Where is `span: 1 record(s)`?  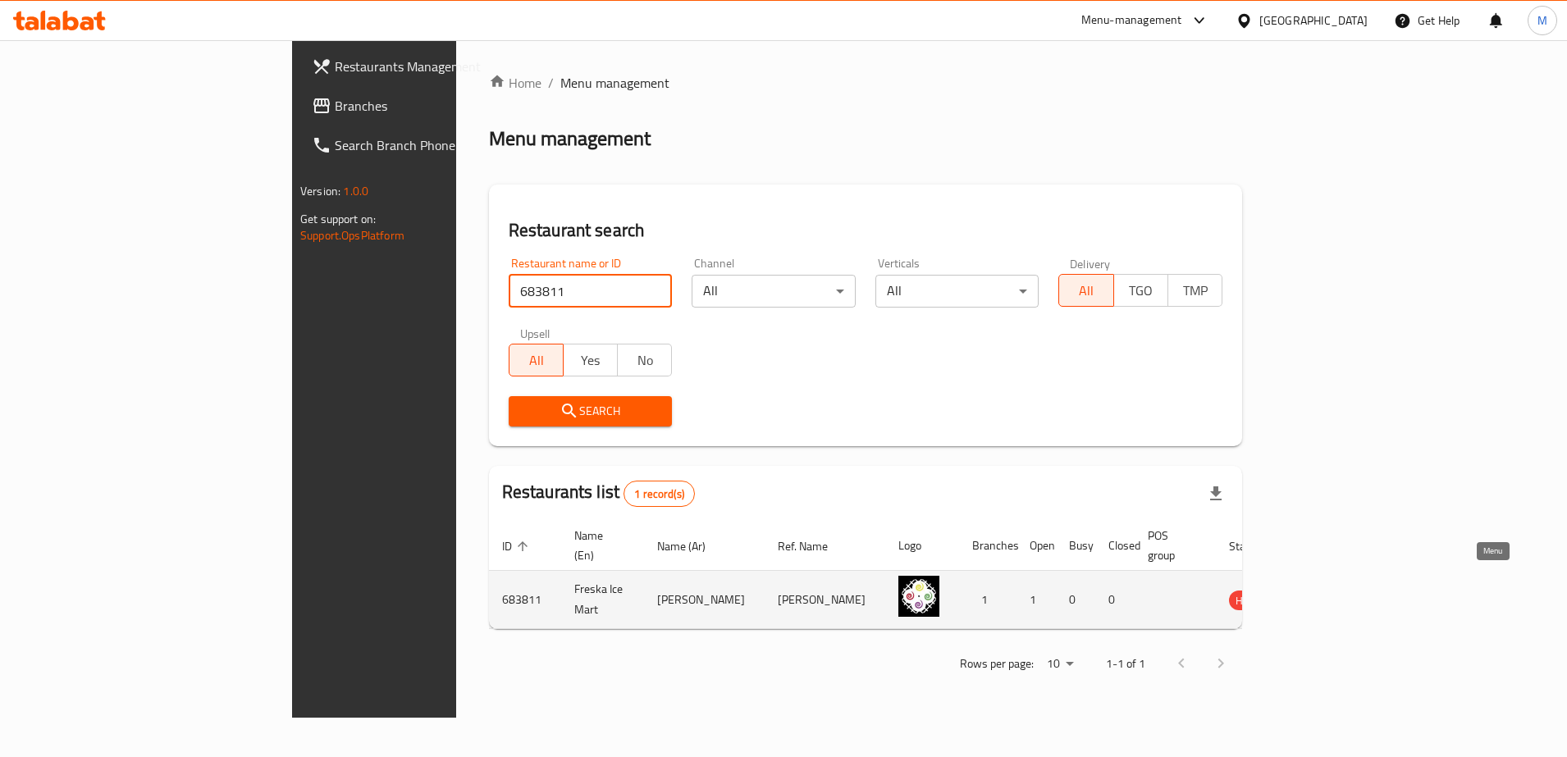 span: 1 record(s) is located at coordinates (659, 494).